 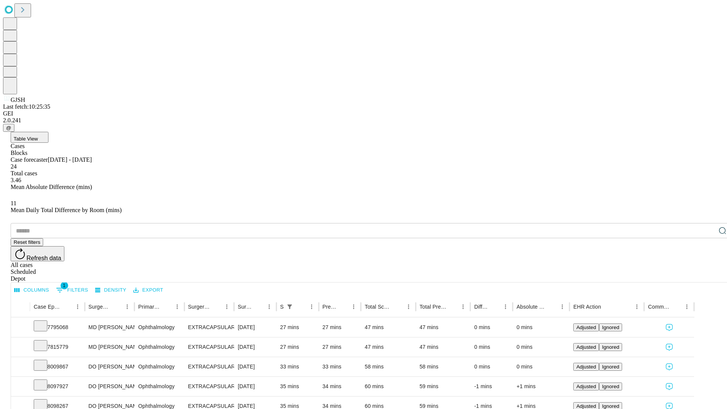 I want to click on span: 24, so click(x=14, y=166).